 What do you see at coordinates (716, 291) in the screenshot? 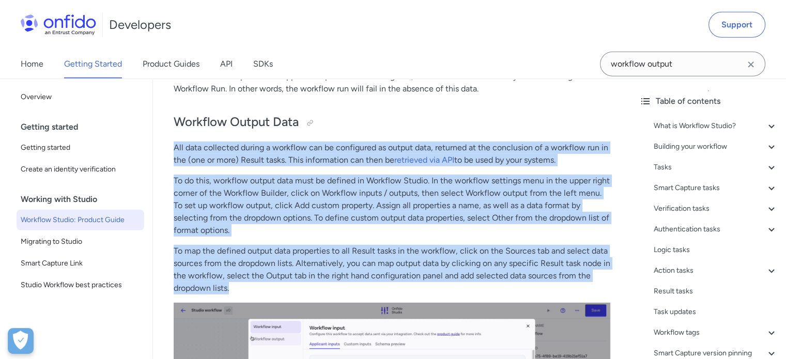
I see `div: Result tasks` at bounding box center [716, 291].